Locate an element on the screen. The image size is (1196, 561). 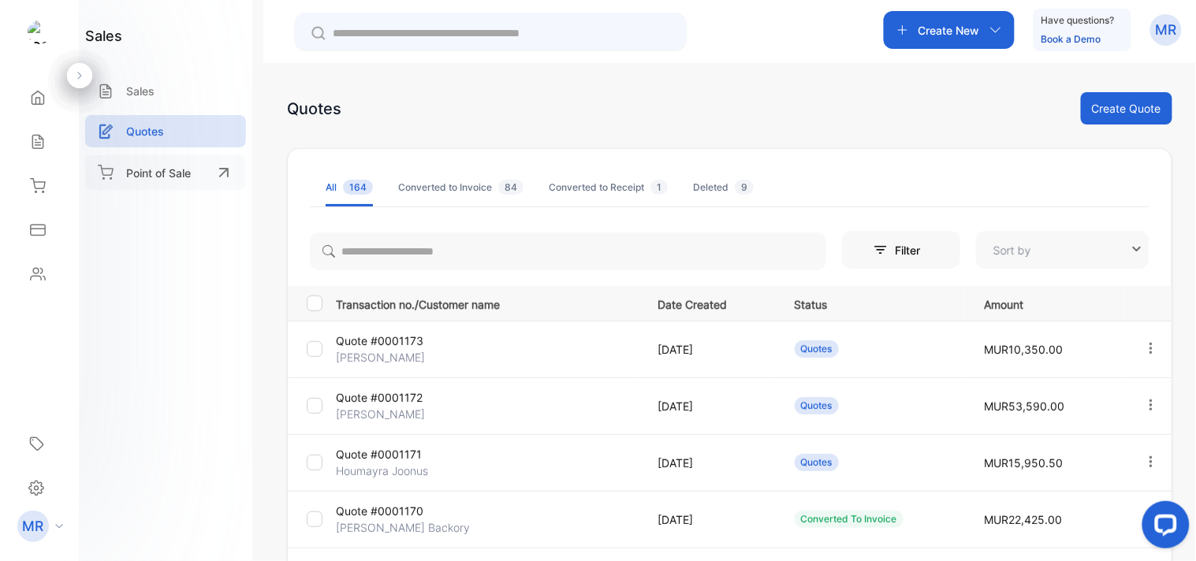
p: Quote #0001171 is located at coordinates (386, 454).